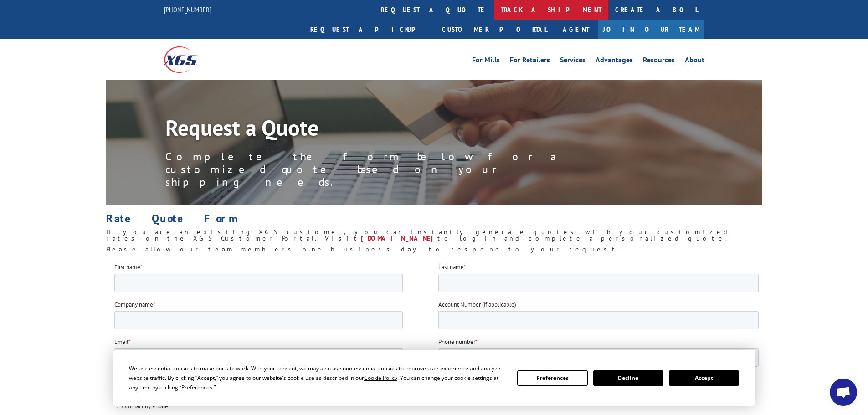 This screenshot has width=868, height=415. Describe the element at coordinates (31, 131) in the screenshot. I see `span: Contact by Email` at that location.